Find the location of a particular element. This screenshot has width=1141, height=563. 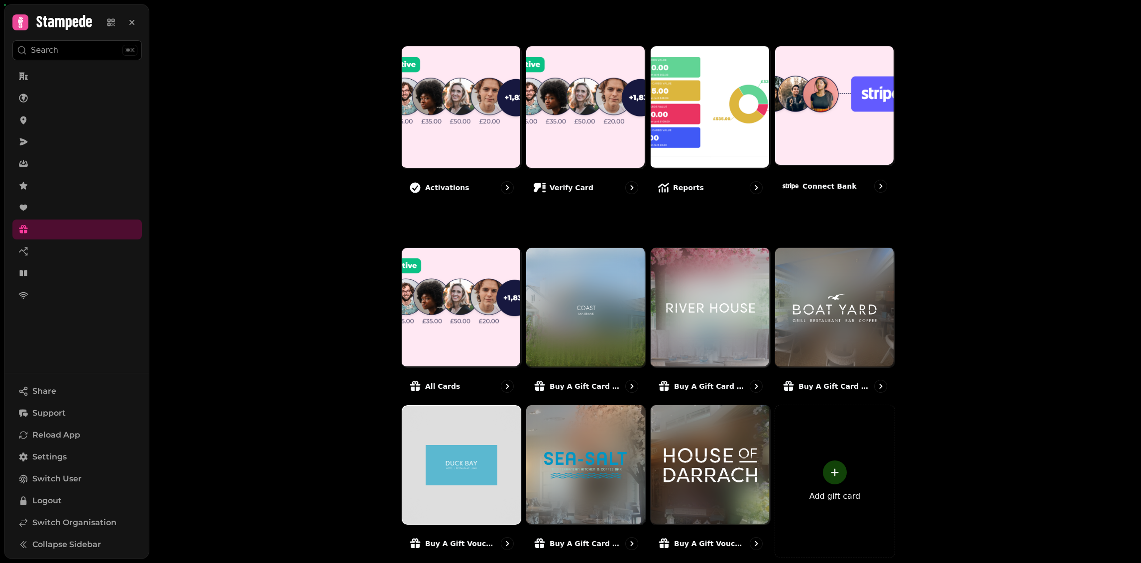

p: Buy a gift card for Boat Yard is located at coordinates (835, 386).